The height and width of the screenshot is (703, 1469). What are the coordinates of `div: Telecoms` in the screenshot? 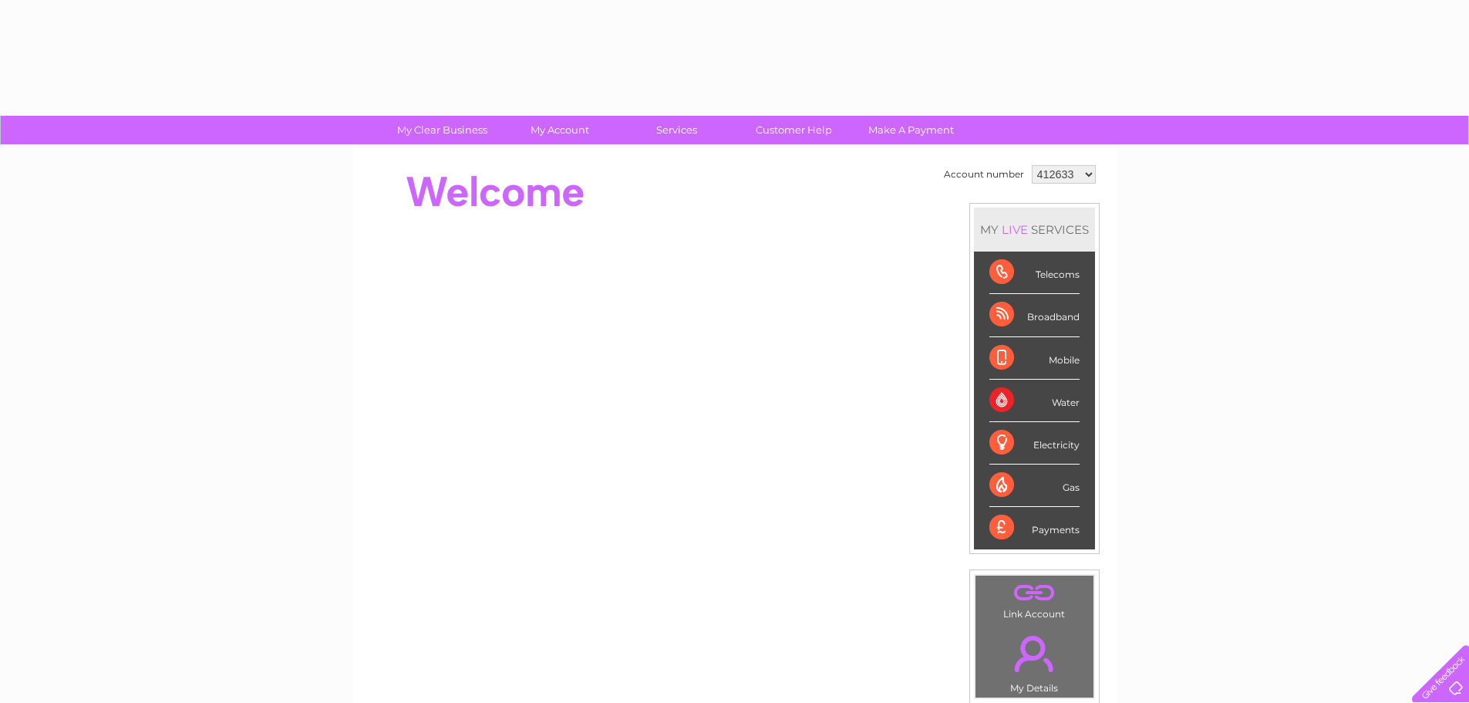 It's located at (1034, 272).